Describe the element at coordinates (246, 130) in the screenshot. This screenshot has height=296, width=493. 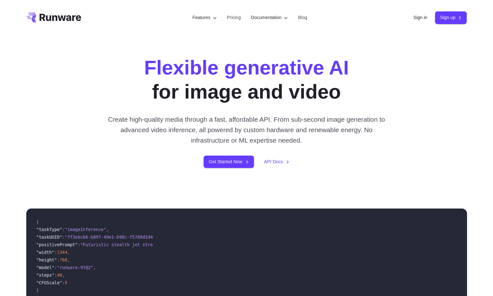
I see `p: Create high-quality media through a fast, affordable API. From sub-second image generation to adv...` at that location.